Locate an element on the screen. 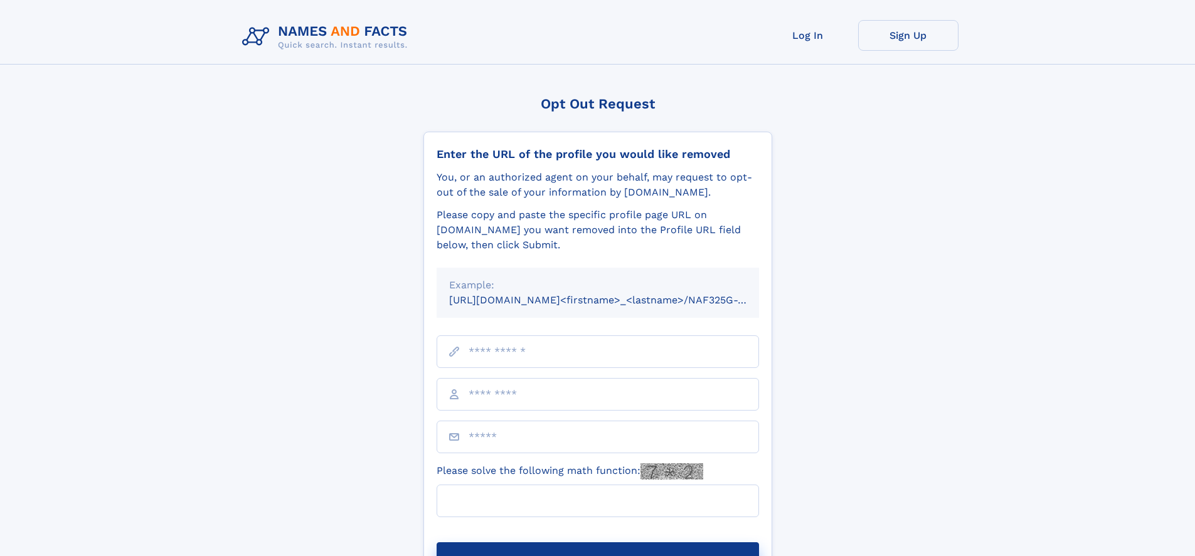 This screenshot has height=556, width=1195. a: Log In is located at coordinates (808, 35).